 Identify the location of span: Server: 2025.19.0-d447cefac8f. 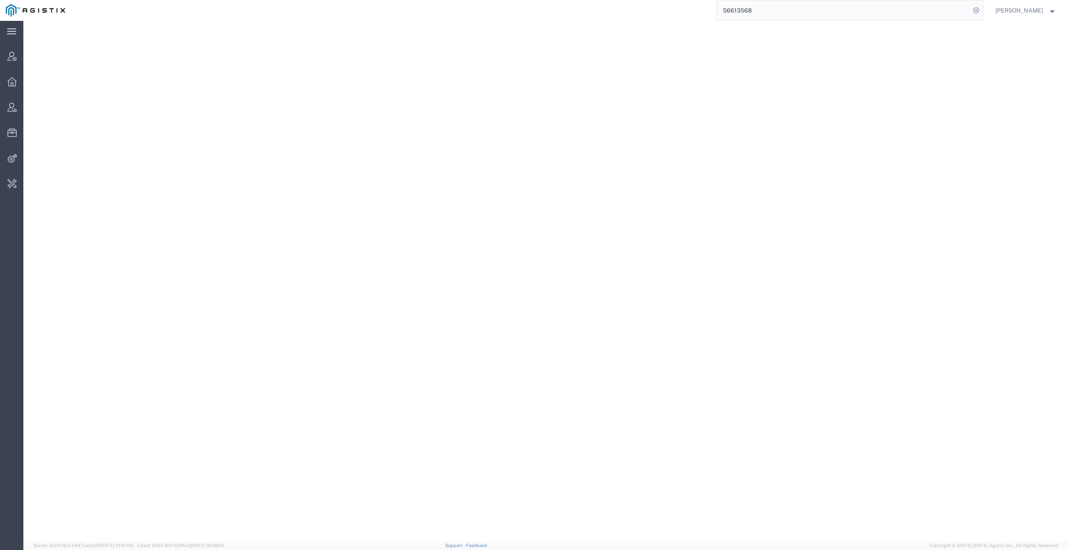
(83, 545).